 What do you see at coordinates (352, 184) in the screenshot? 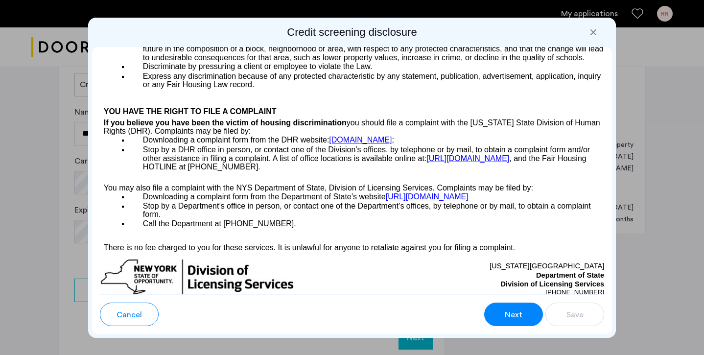
I see `p: You may also file a complaint with the NYS Department of State, Division of Licensing Services. C...` at bounding box center [352, 184].